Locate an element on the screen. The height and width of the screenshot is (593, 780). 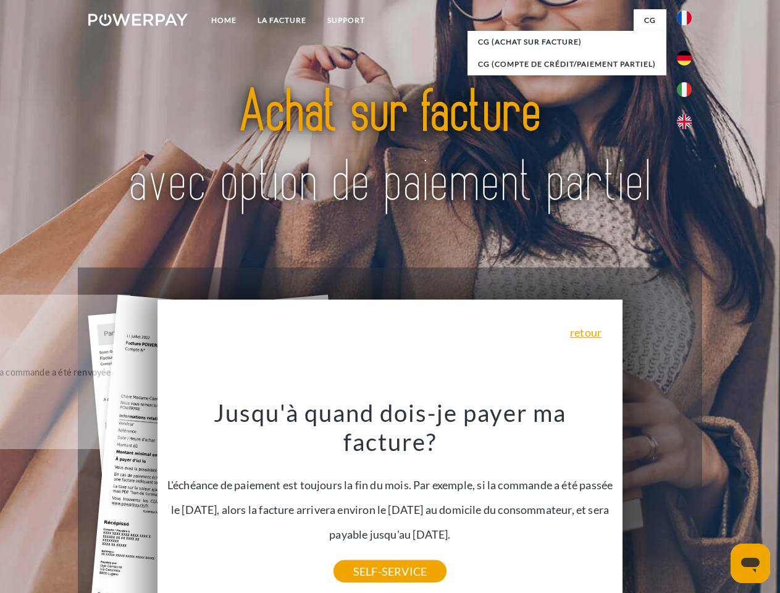
img: title-powerpay_fr.svg is located at coordinates (390, 148).